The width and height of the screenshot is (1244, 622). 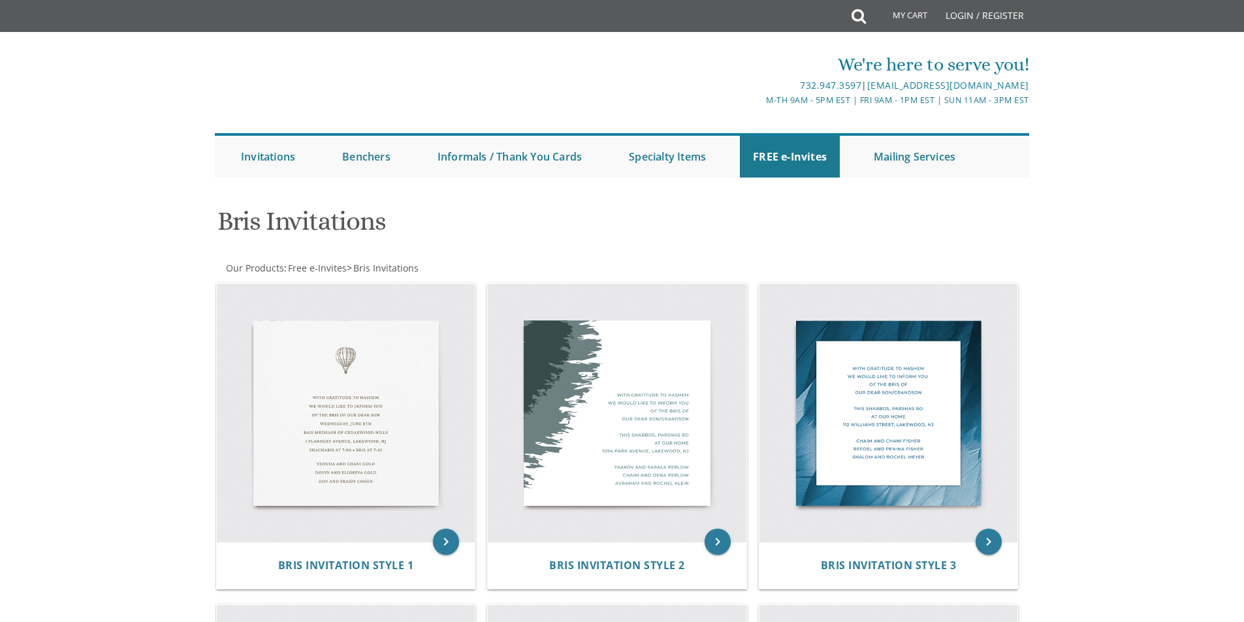 I want to click on h1: Bris Invitations, so click(x=484, y=226).